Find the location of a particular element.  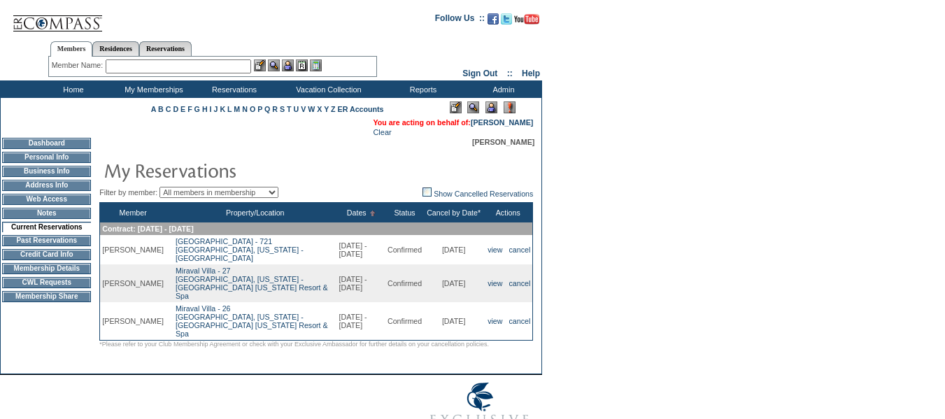

td: Address Info is located at coordinates (46, 185).